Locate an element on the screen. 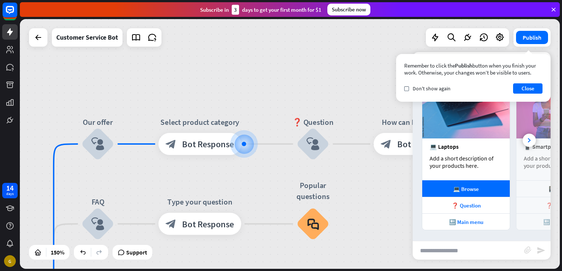  div: Add a short description of your products here. is located at coordinates (466, 162).